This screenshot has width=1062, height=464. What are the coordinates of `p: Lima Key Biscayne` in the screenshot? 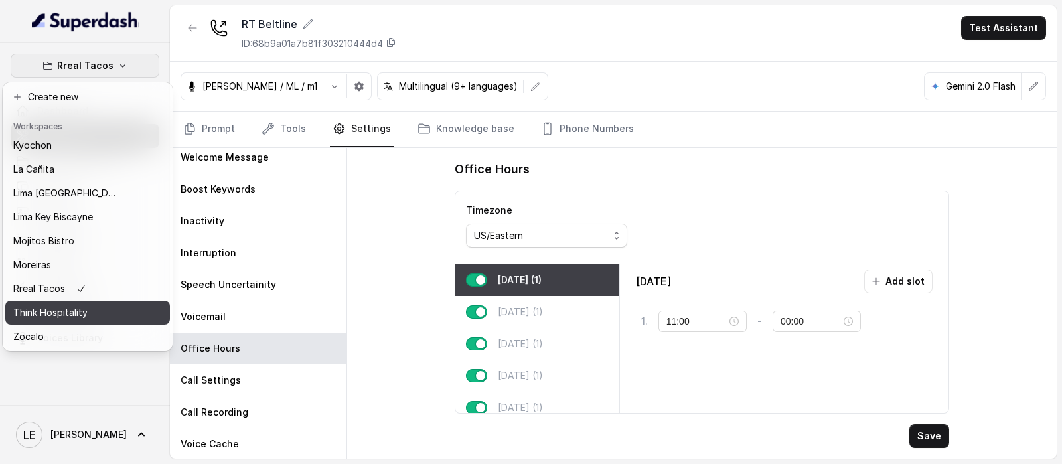 It's located at (53, 217).